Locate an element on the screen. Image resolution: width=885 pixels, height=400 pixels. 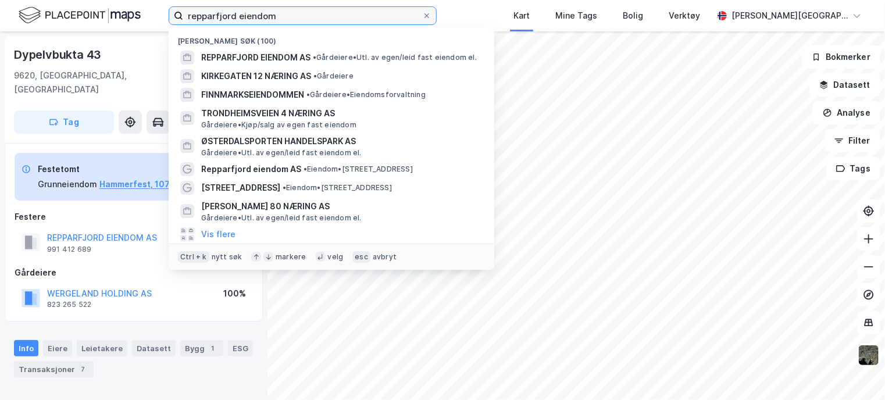
div: Bolig is located at coordinates (633, 16).